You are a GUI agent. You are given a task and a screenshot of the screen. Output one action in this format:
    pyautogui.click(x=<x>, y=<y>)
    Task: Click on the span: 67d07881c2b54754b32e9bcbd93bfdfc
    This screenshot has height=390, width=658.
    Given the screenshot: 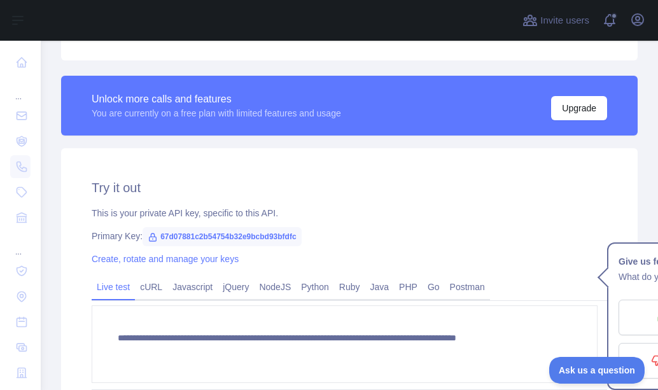 What is the action you would take?
    pyautogui.click(x=222, y=237)
    